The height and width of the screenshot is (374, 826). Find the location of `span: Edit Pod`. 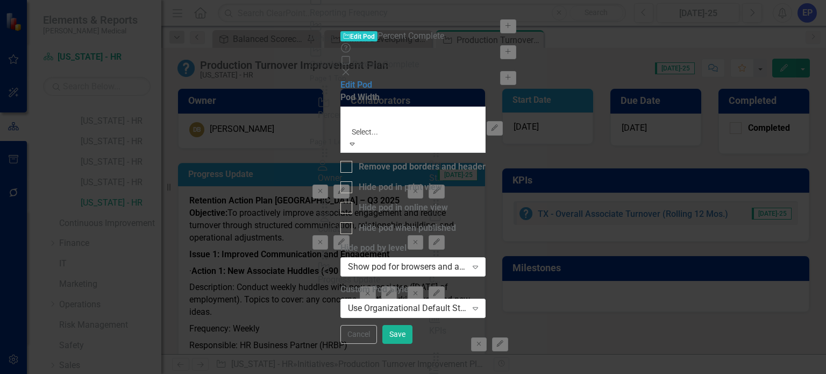

span: Edit Pod is located at coordinates (359, 36).